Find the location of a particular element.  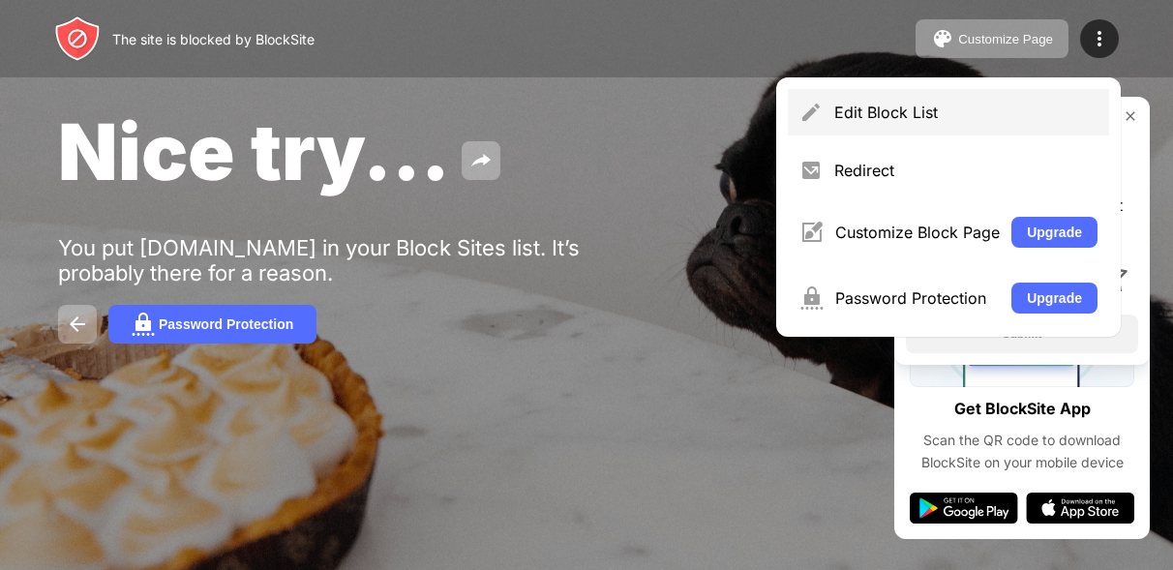

img: menu-customize.svg is located at coordinates (811, 232).